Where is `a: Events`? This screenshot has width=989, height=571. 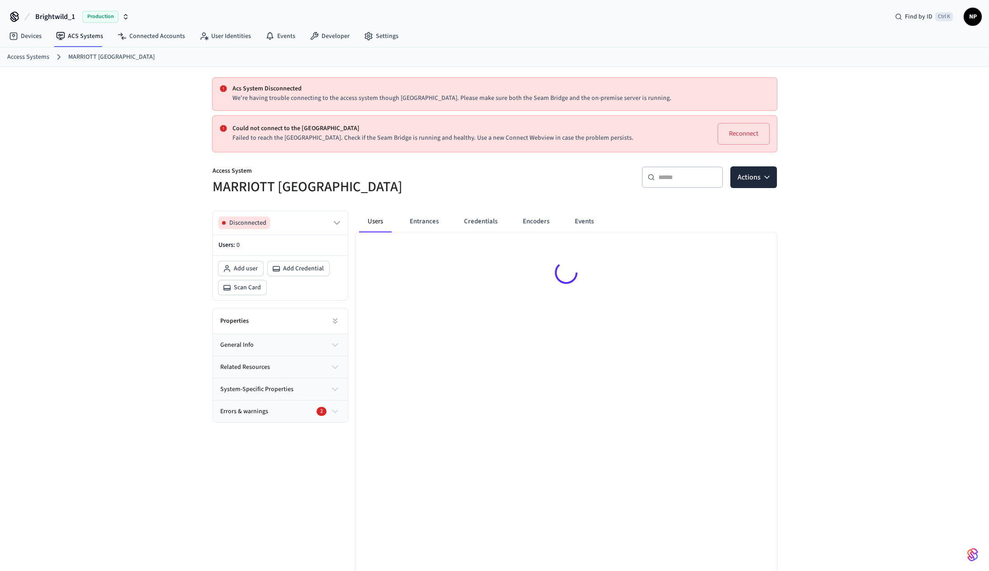 a: Events is located at coordinates (280, 36).